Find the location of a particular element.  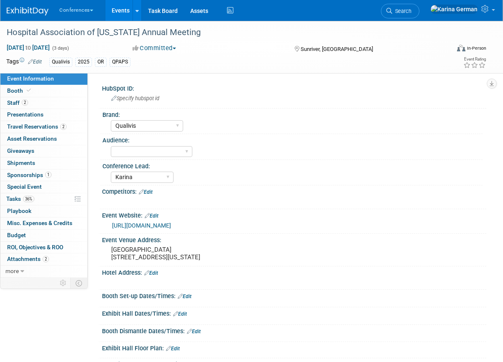

span: Staff is located at coordinates (18, 103).